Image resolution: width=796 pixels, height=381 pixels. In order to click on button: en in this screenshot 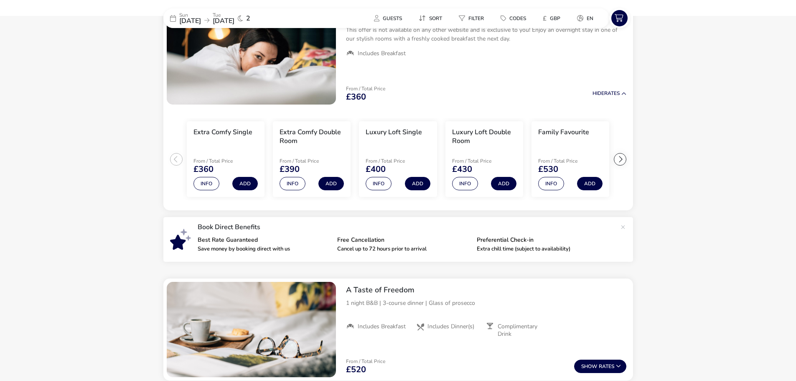, I will do `click(585, 18)`.